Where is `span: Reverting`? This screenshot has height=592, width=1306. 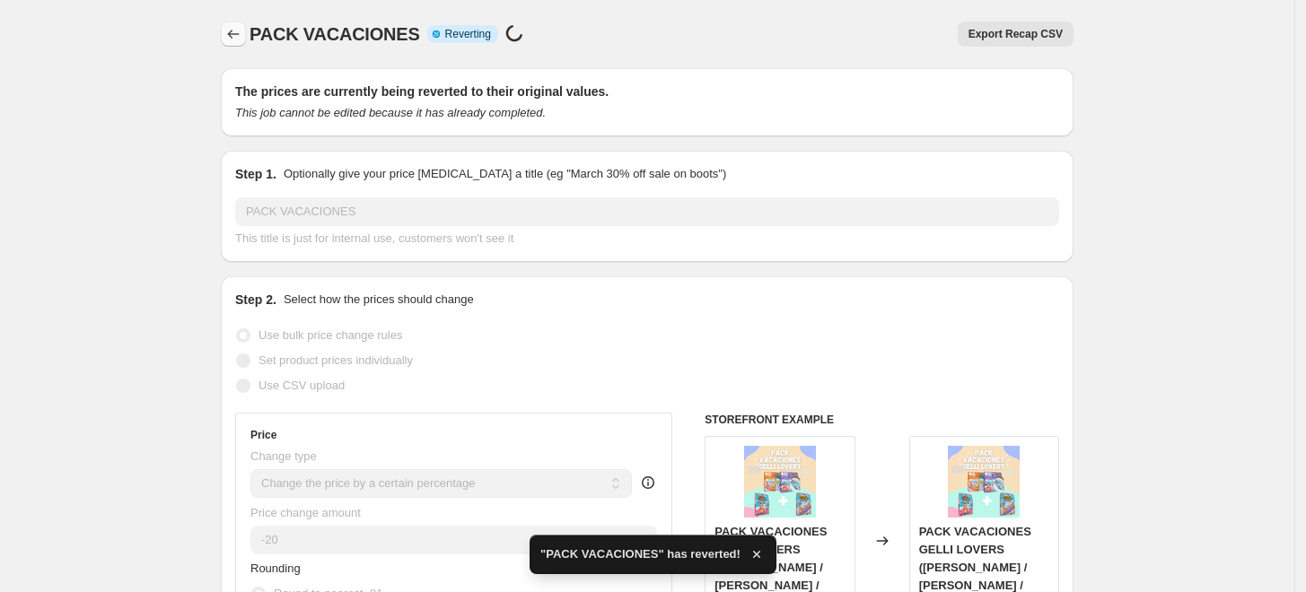 span: Reverting is located at coordinates (468, 34).